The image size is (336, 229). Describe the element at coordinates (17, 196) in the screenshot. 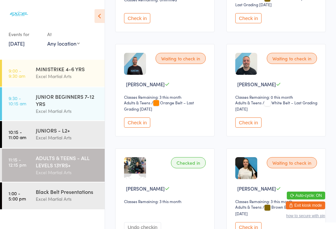

I see `time: 1:00 - 5:00 pm` at that location.